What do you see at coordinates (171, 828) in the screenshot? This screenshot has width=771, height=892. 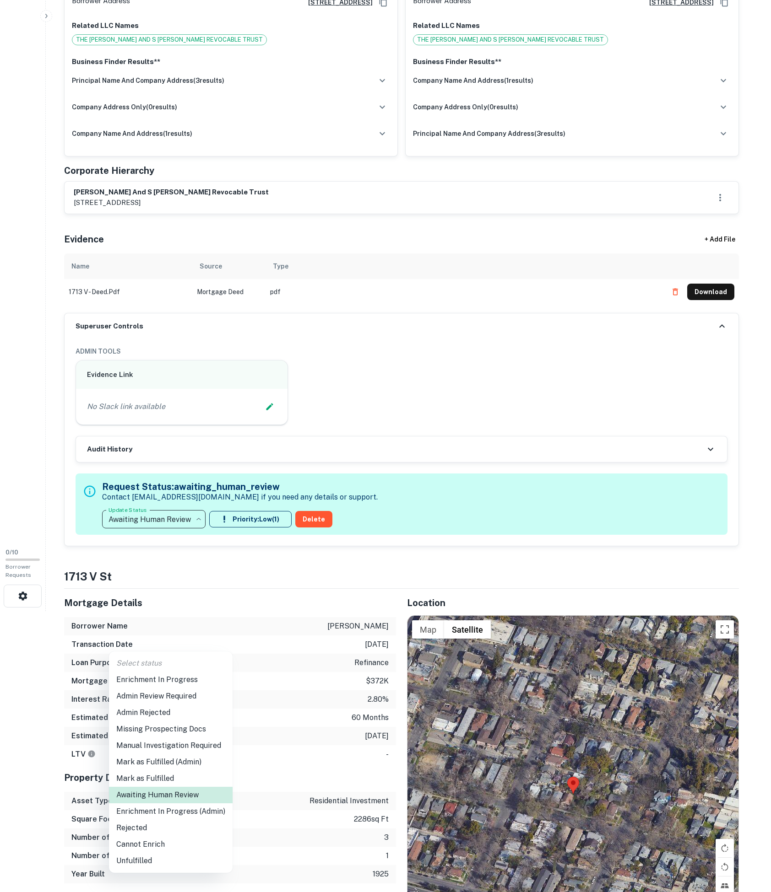 I see `li: Rejected` at bounding box center [171, 828].